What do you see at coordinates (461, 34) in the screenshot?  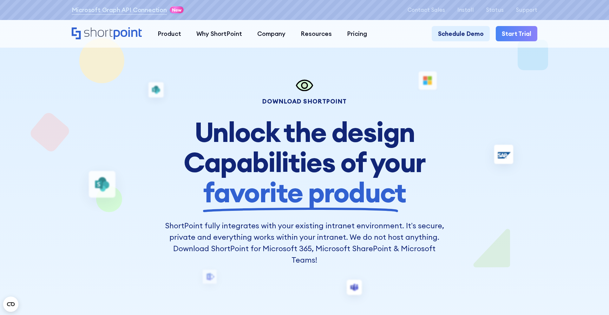 I see `a: Schedule Demo` at bounding box center [461, 34].